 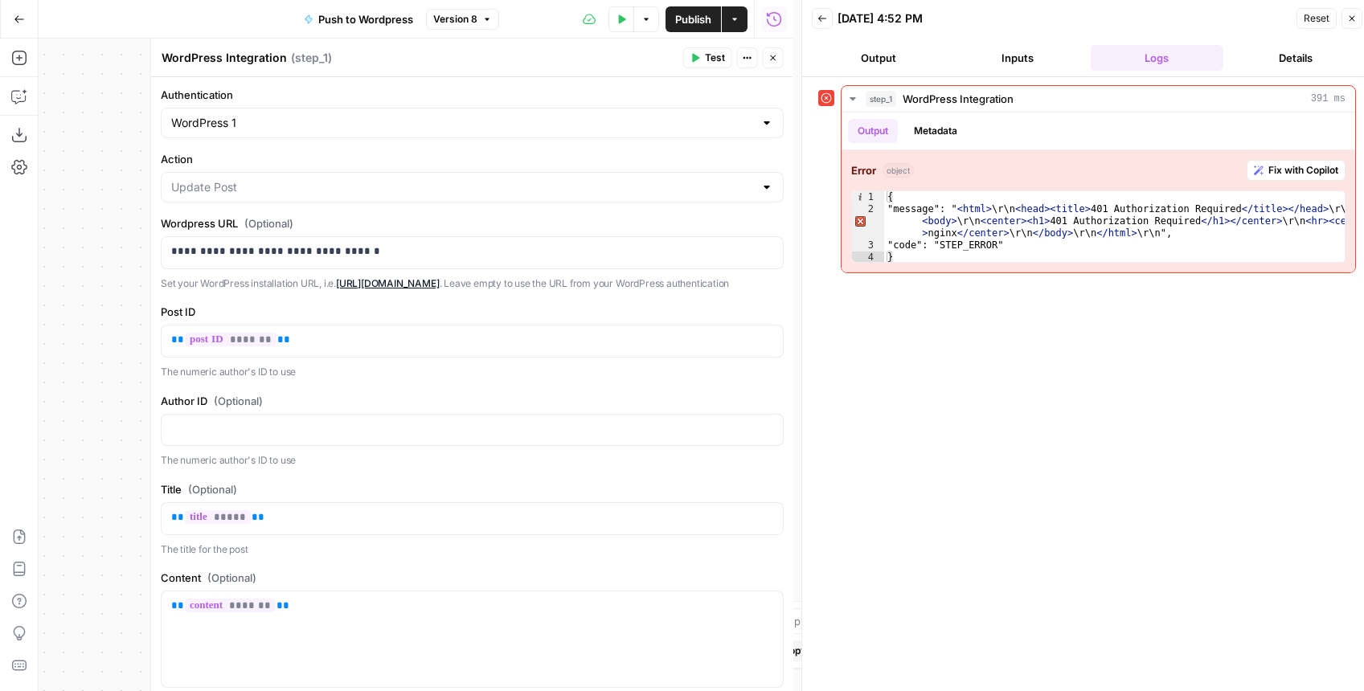 What do you see at coordinates (859, 209) in the screenshot?
I see `span: Error, read annotations row 2` at bounding box center [859, 209].